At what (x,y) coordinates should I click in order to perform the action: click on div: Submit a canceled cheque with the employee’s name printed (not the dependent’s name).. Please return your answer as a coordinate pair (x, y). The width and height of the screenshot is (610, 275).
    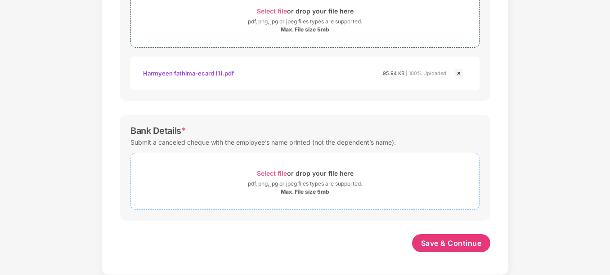
    Looking at the image, I should click on (263, 142).